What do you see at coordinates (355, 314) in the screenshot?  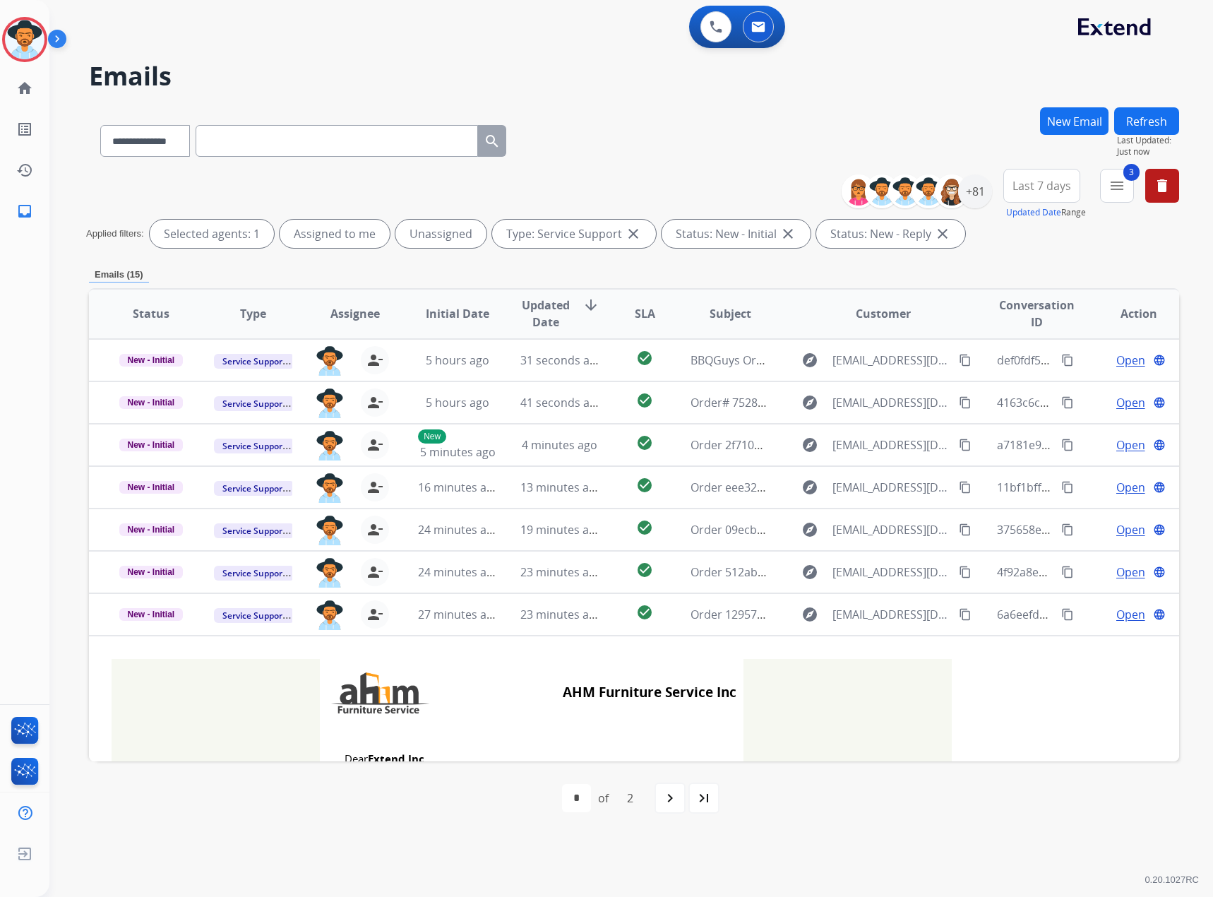 I see `span: Assignee` at bounding box center [355, 314].